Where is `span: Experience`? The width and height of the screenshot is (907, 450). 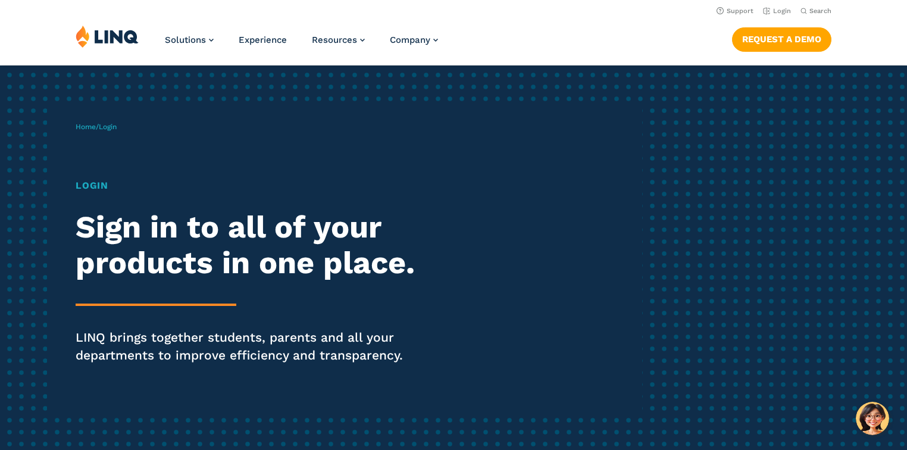 span: Experience is located at coordinates (263, 40).